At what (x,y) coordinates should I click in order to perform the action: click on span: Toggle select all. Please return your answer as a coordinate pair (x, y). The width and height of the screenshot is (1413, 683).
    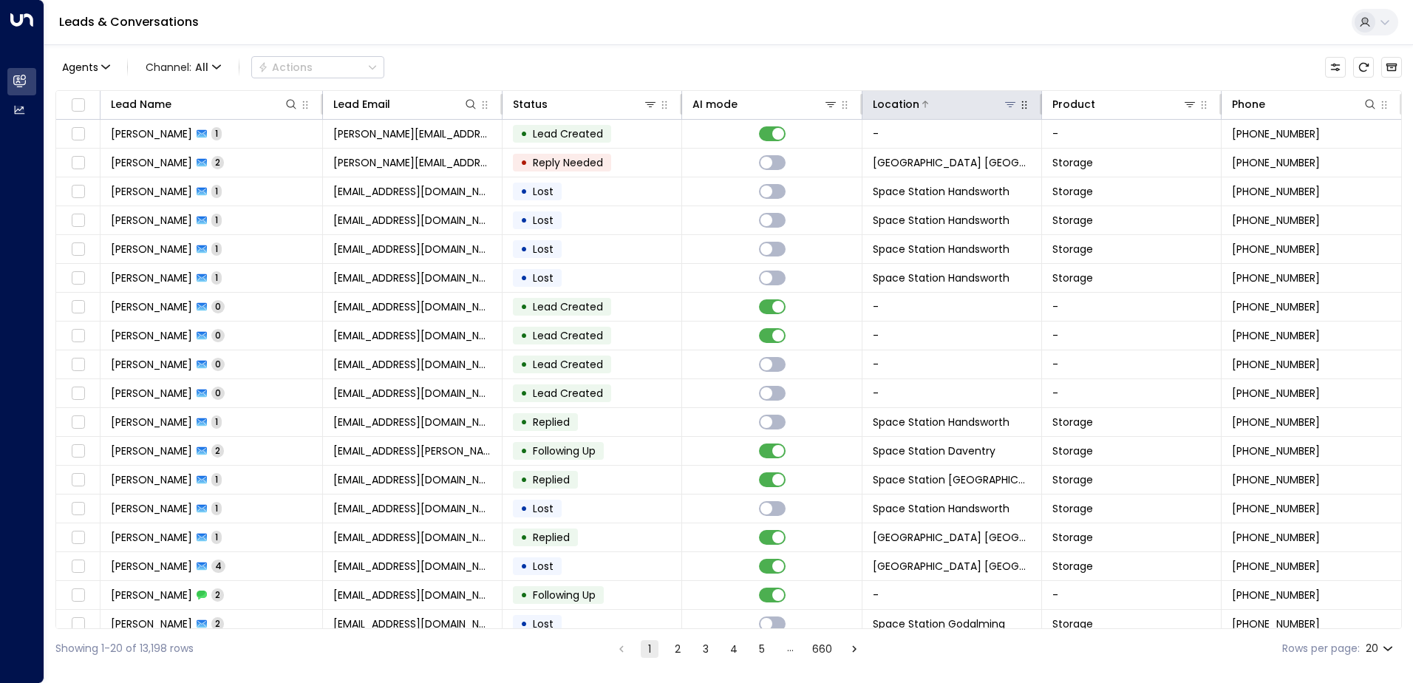
    Looking at the image, I should click on (78, 105).